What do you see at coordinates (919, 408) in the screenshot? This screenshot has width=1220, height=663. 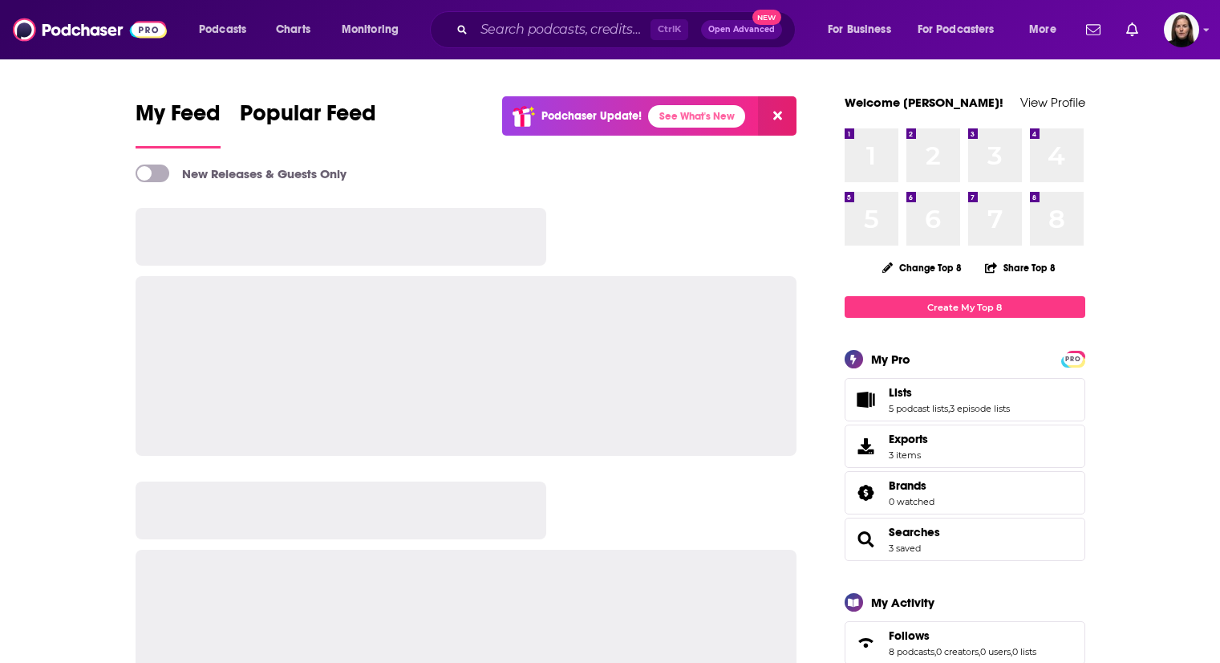 I see `a: 5 podcast lists` at bounding box center [919, 408].